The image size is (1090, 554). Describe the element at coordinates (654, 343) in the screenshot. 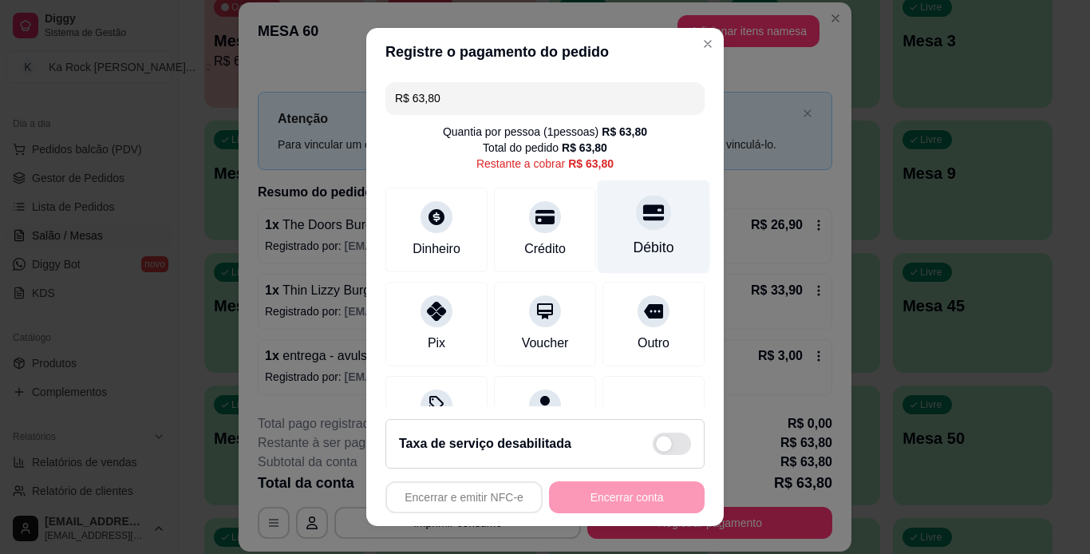

I see `div: Outro` at that location.